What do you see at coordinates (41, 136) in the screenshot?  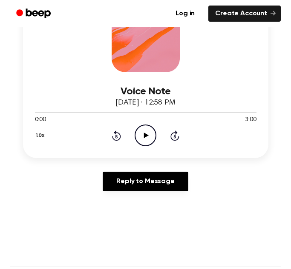 I see `button: 1.0x` at bounding box center [41, 136].